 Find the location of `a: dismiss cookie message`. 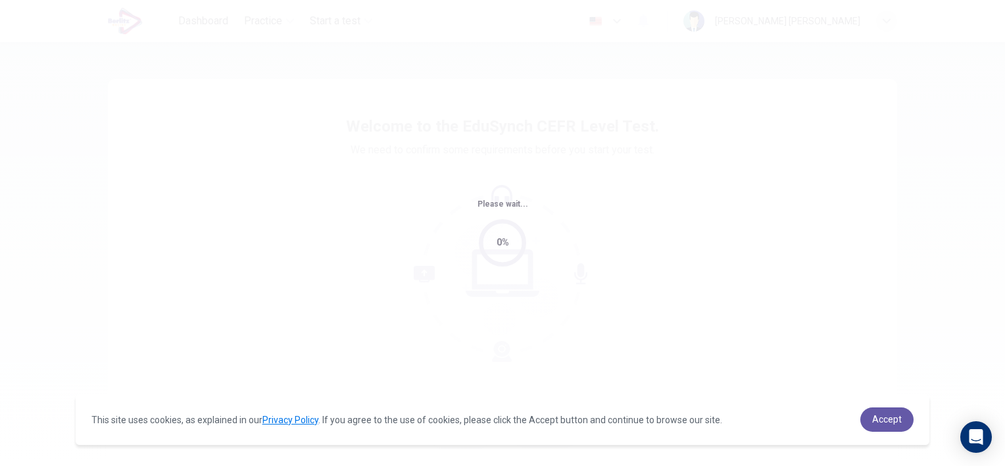

a: dismiss cookie message is located at coordinates (887, 419).